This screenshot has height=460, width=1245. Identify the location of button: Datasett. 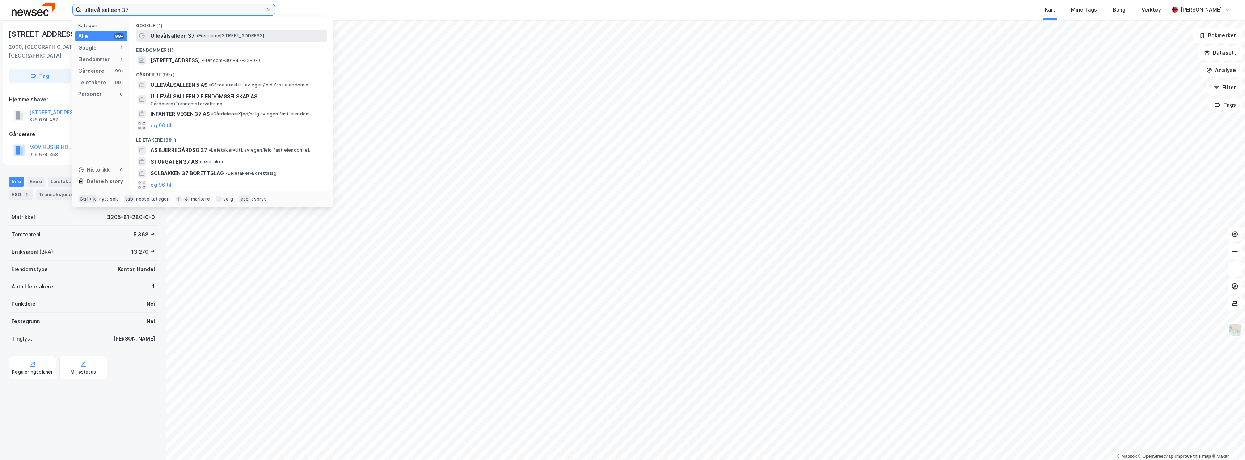
(1220, 53).